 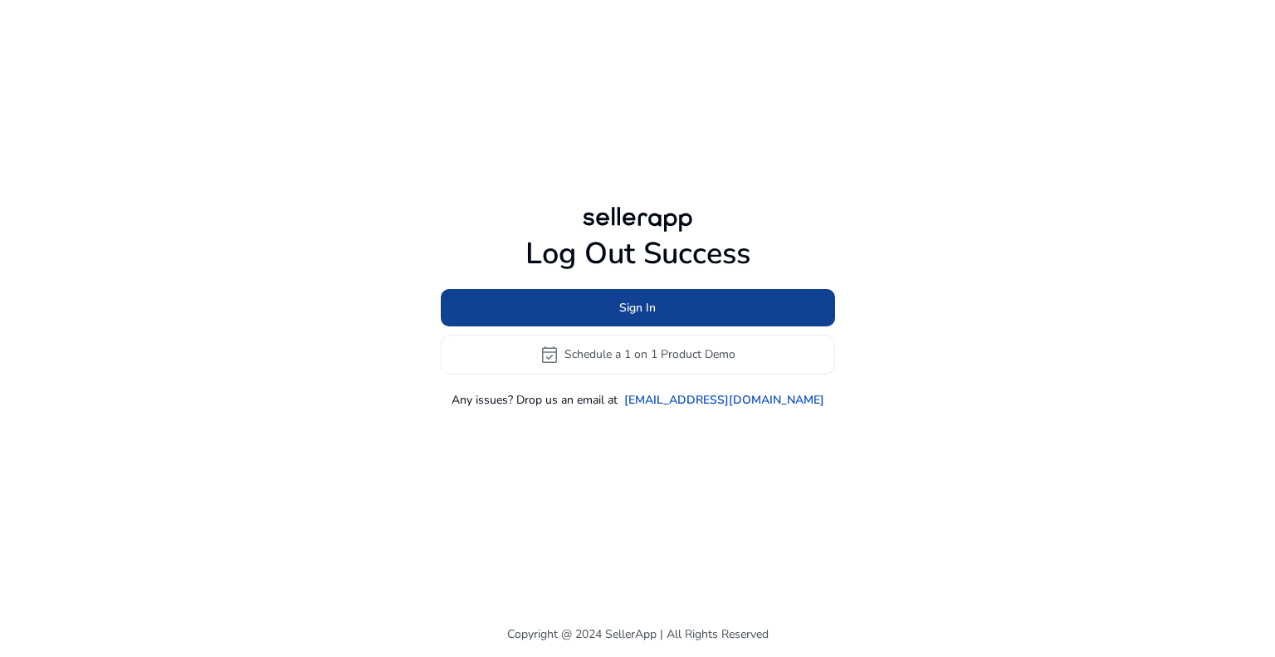 I want to click on p: Any issues? Drop us an email at, so click(x=535, y=399).